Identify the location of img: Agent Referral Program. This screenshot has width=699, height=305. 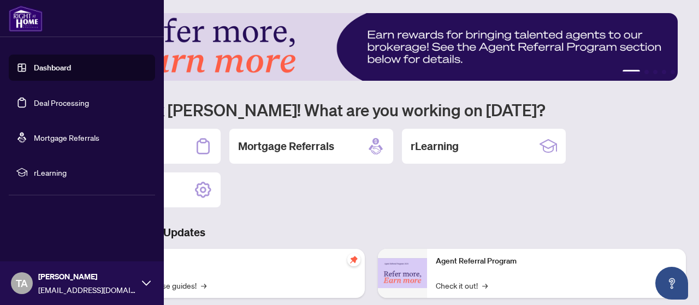
(403, 273).